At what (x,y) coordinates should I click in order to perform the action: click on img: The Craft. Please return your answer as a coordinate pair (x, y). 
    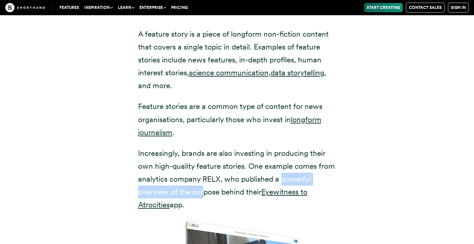
    Looking at the image, I should click on (25, 8).